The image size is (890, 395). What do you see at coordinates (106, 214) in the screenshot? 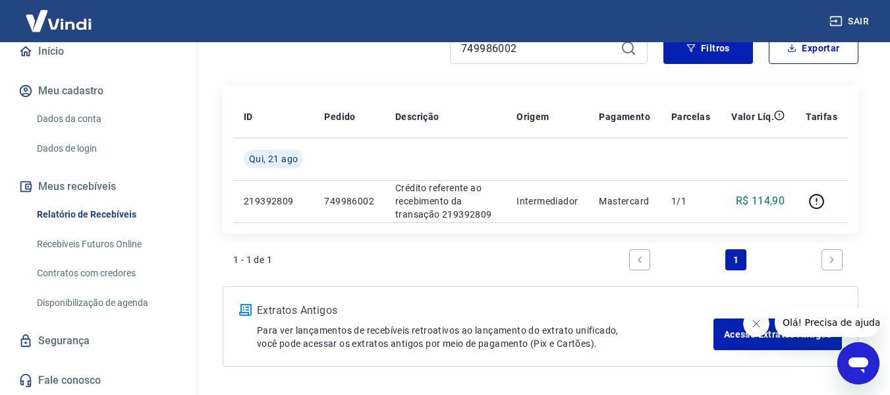
I see `a: Relatório de Recebíveis` at bounding box center [106, 214].